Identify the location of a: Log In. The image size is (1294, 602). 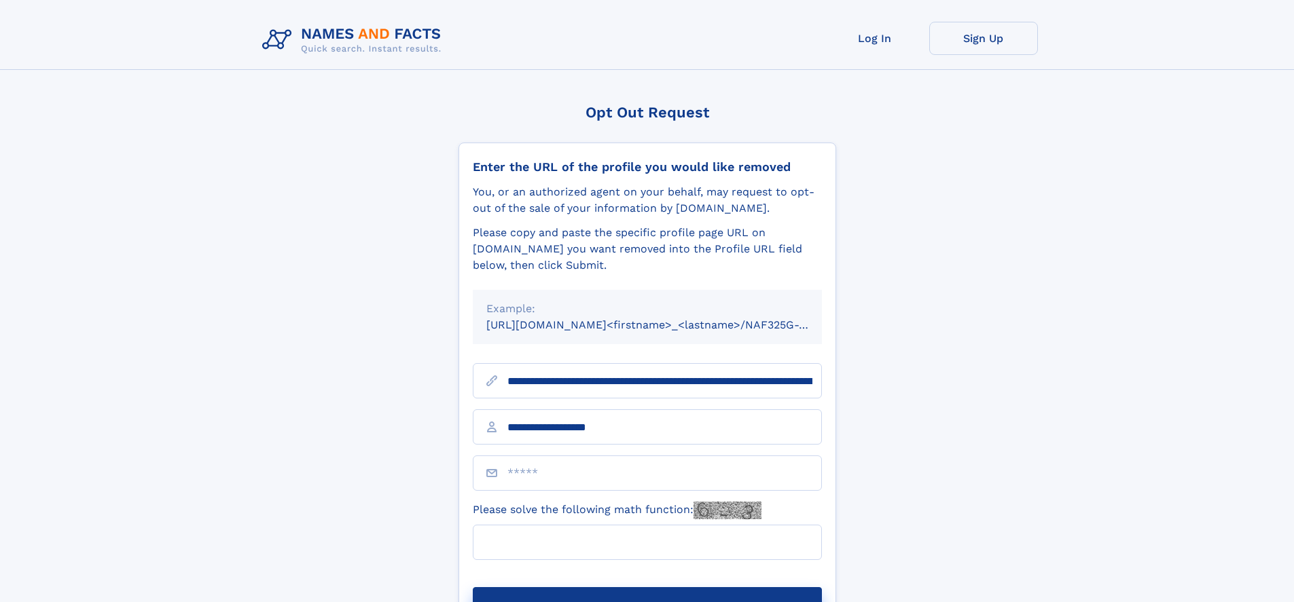
(875, 38).